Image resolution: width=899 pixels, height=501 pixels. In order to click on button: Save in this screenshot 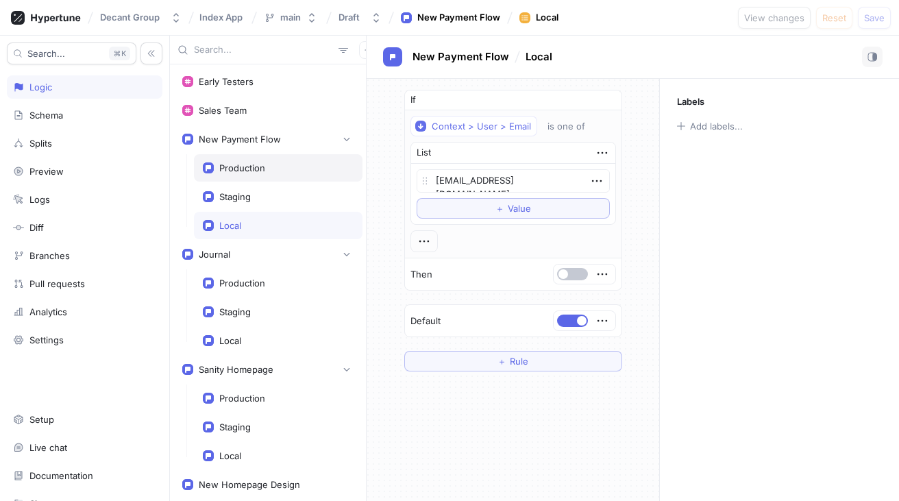, I will do `click(874, 18)`.